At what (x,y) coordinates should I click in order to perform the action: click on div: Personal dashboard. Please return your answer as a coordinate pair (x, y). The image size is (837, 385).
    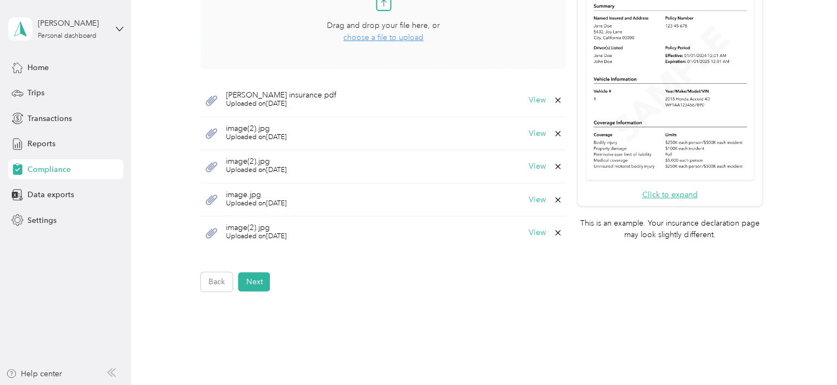
    Looking at the image, I should click on (67, 36).